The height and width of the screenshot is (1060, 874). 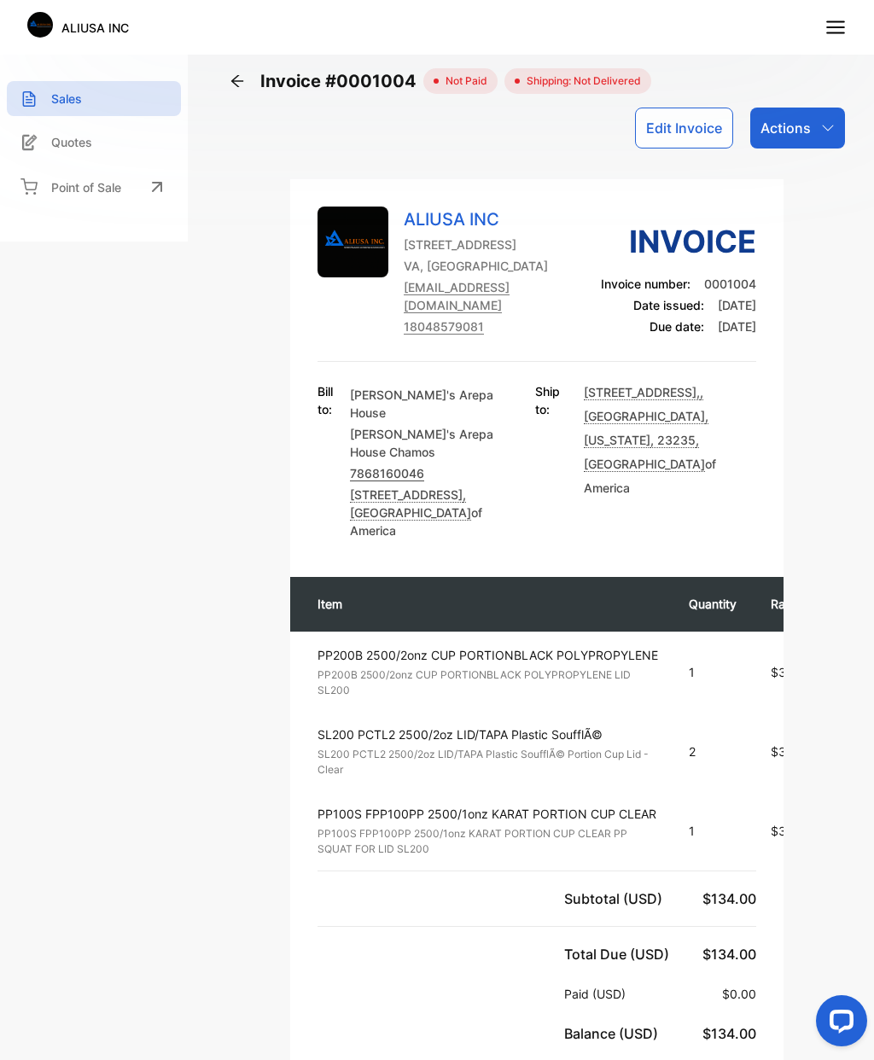 I want to click on p: Total Due (USD), so click(x=620, y=955).